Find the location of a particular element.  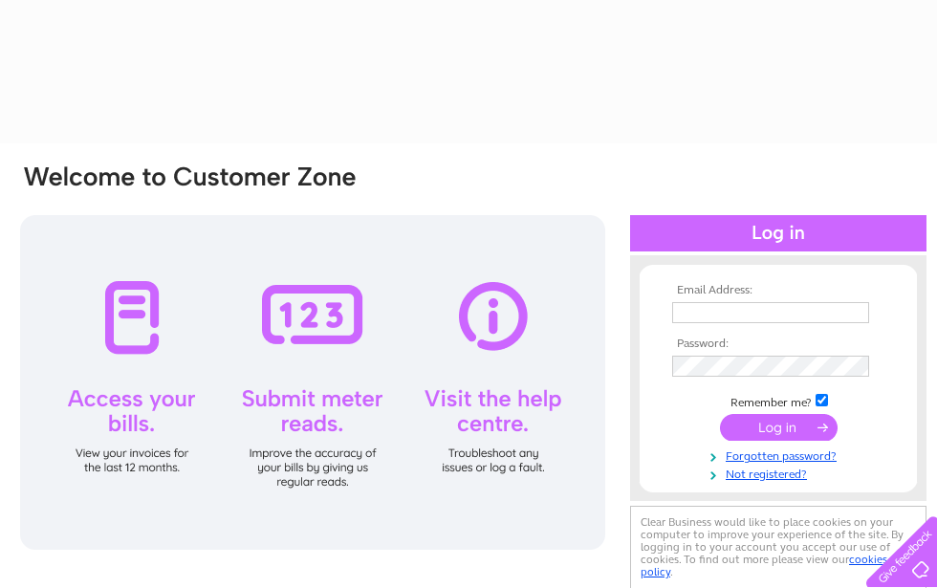

a: cookies policy is located at coordinates (764, 565).